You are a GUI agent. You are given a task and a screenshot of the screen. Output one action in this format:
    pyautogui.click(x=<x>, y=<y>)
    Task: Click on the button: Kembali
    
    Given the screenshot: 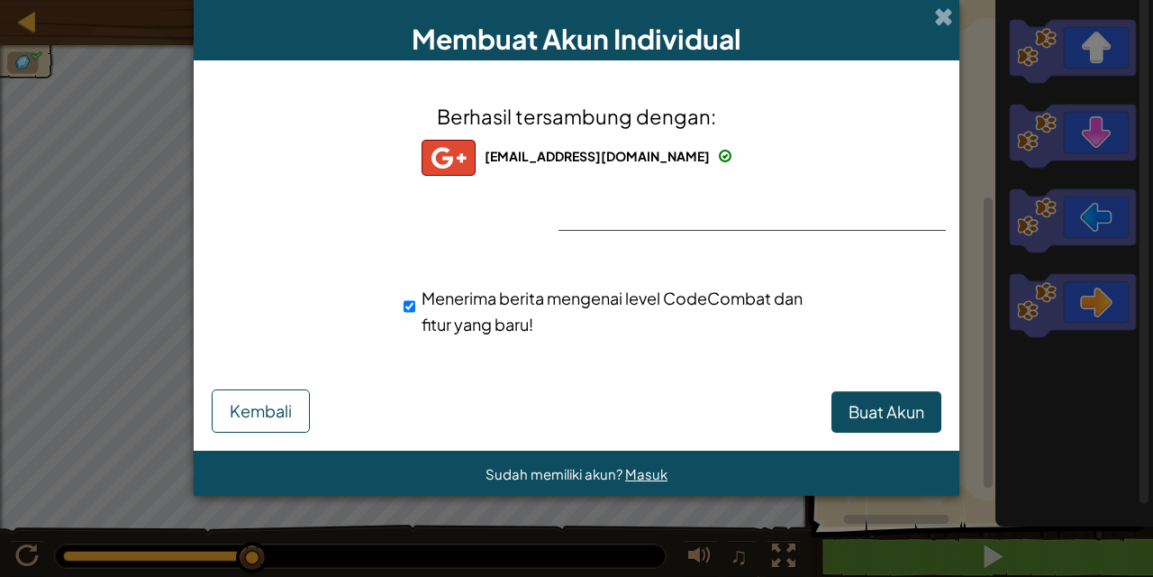 What is the action you would take?
    pyautogui.click(x=260, y=411)
    